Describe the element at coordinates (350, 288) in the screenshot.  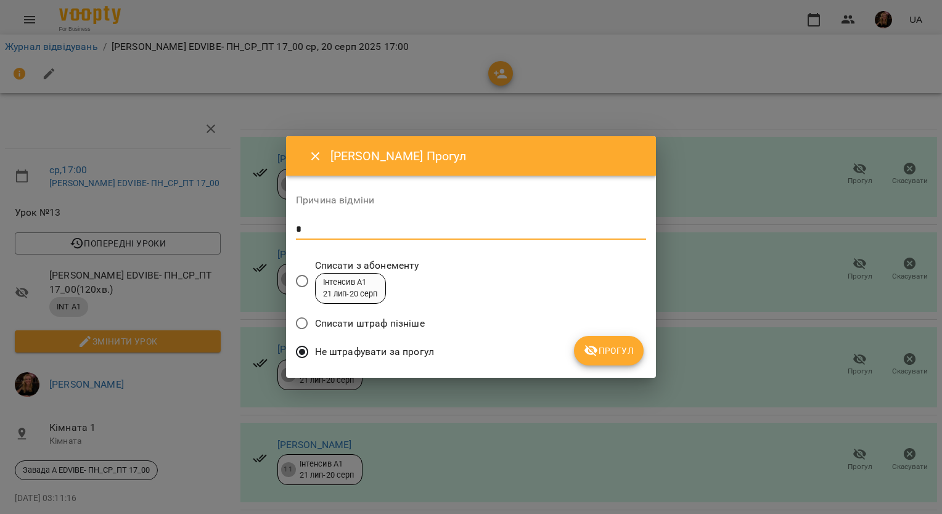
I see `div: Інтенсив А1 21 лип - 20 серп` at that location.